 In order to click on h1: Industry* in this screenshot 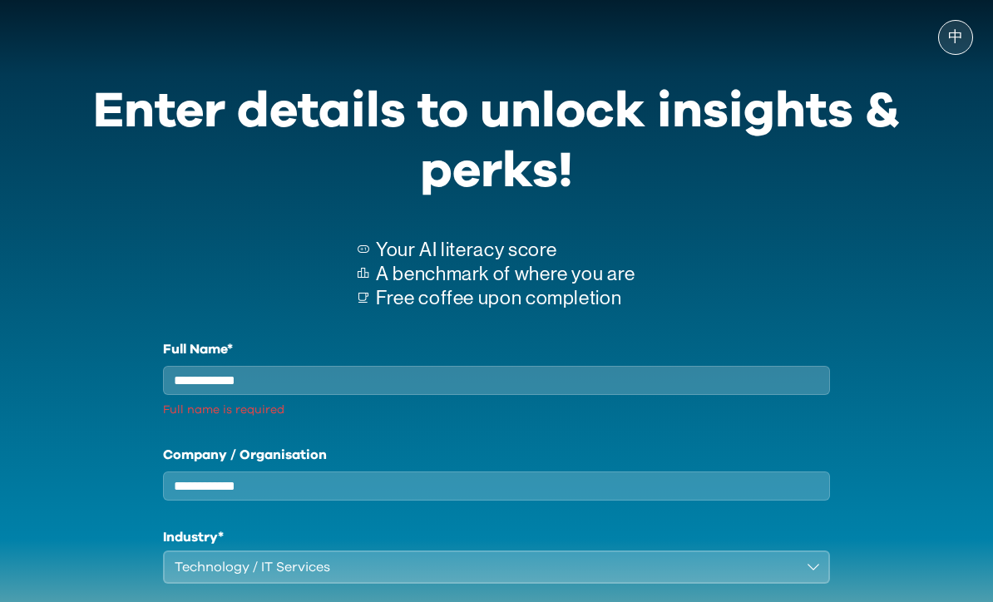, I will do `click(496, 537)`.